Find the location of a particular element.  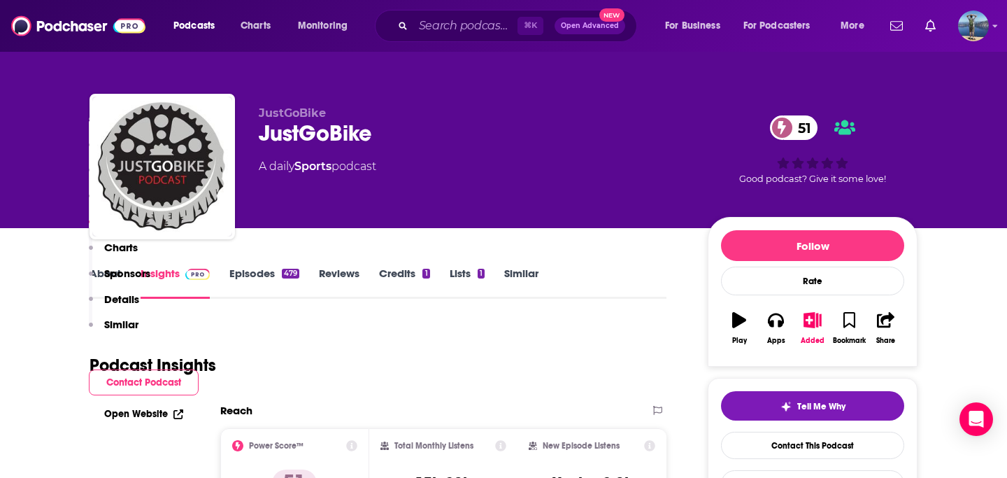

p: Sponsors is located at coordinates (127, 273).